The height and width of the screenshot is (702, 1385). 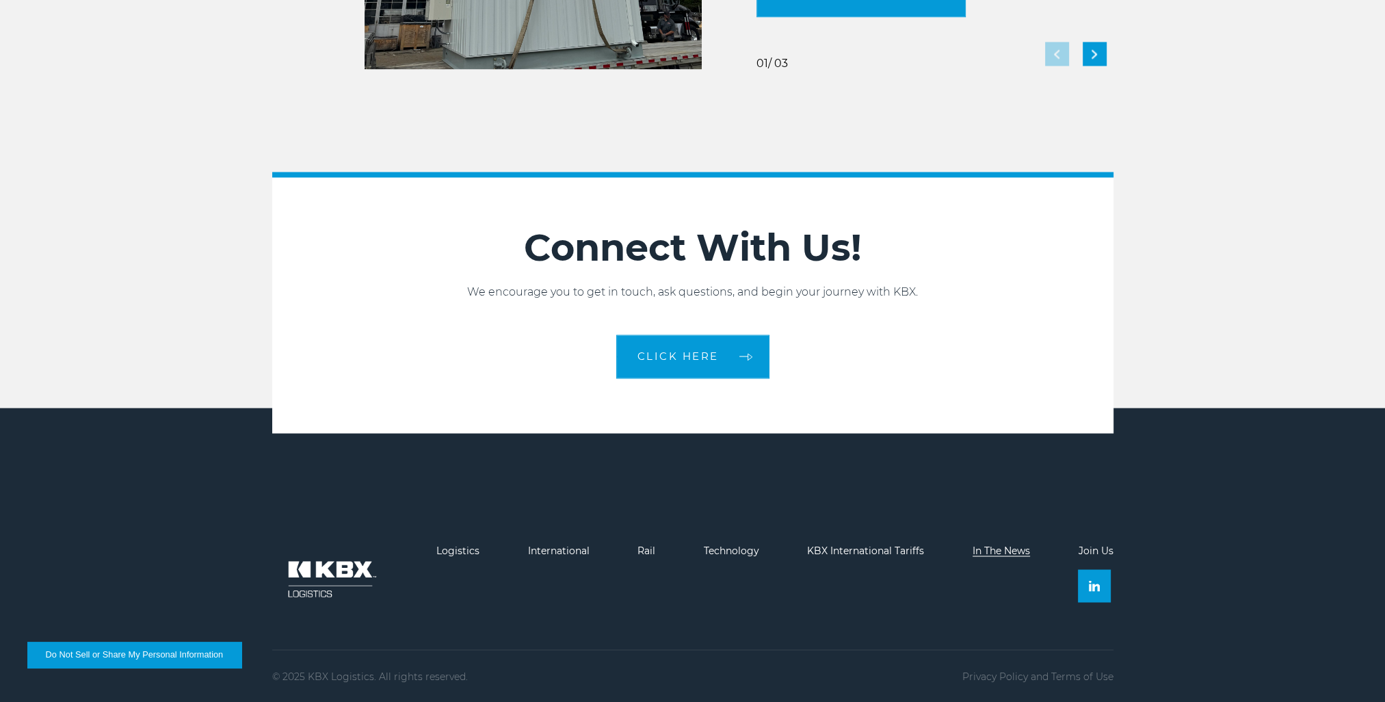 What do you see at coordinates (370, 676) in the screenshot?
I see `p: © 2025 KBX Logistics. All rights reserved.` at bounding box center [370, 676].